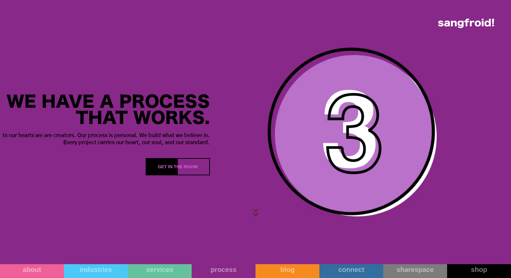  Describe the element at coordinates (223, 271) in the screenshot. I see `a: process` at that location.